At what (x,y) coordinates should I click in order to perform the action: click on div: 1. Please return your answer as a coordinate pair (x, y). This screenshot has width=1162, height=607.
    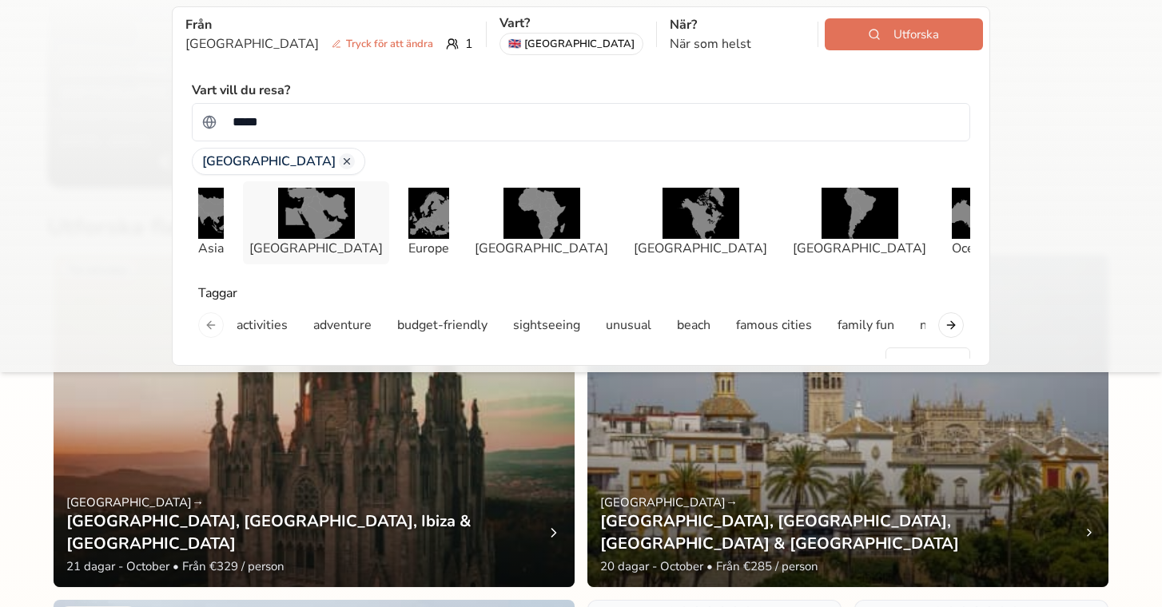
    Looking at the image, I should click on (329, 44).